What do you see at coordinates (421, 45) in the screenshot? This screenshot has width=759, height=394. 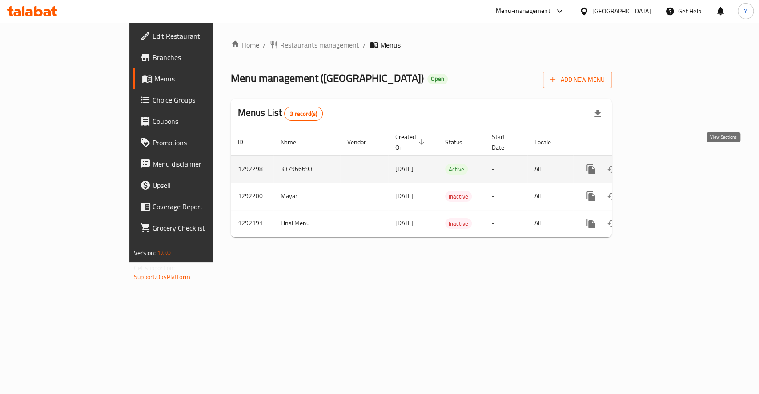 I see `nav: breadcrumb` at bounding box center [421, 45].